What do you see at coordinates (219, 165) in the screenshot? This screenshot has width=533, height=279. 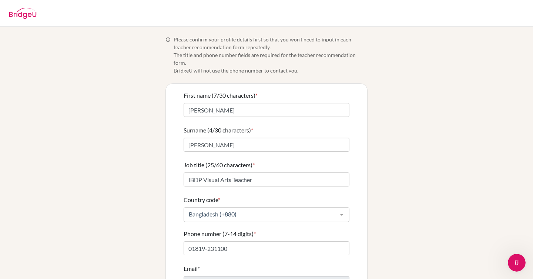 I see `label: Job title (25/60 characters)` at bounding box center [219, 165].